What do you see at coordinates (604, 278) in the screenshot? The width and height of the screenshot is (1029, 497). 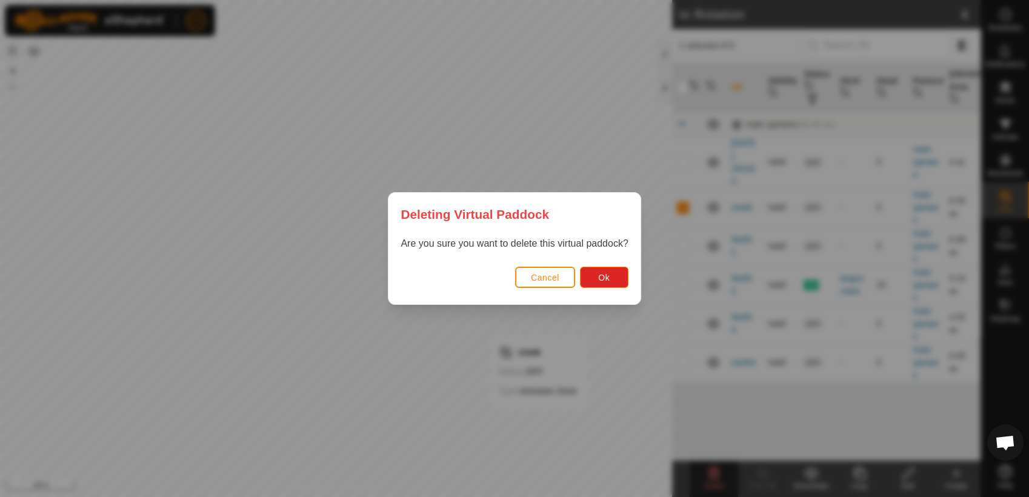 I see `span: Ok` at bounding box center [604, 278].